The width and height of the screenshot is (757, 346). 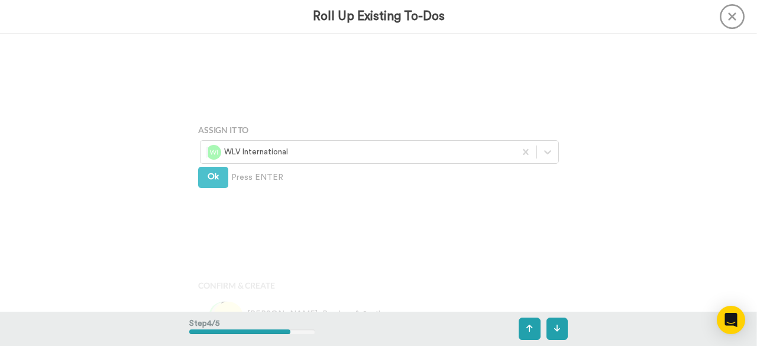 I want to click on div: WLV International, so click(x=358, y=152).